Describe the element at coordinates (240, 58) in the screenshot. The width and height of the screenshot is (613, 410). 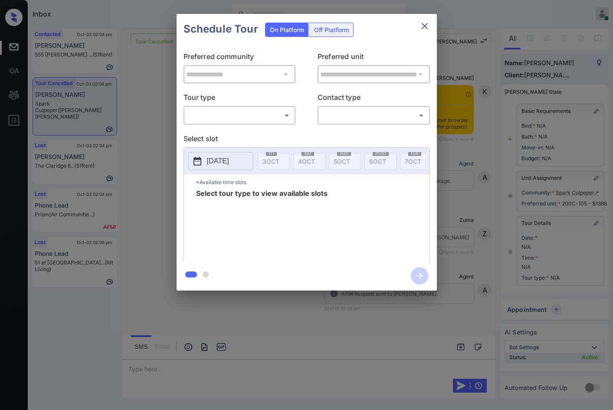
I see `p: Preferred community` at that location.